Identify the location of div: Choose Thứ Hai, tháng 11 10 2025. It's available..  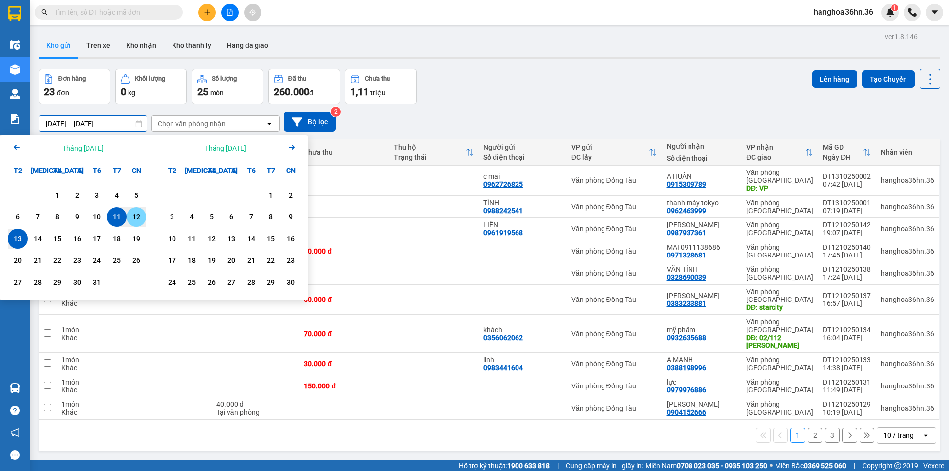
(172, 239).